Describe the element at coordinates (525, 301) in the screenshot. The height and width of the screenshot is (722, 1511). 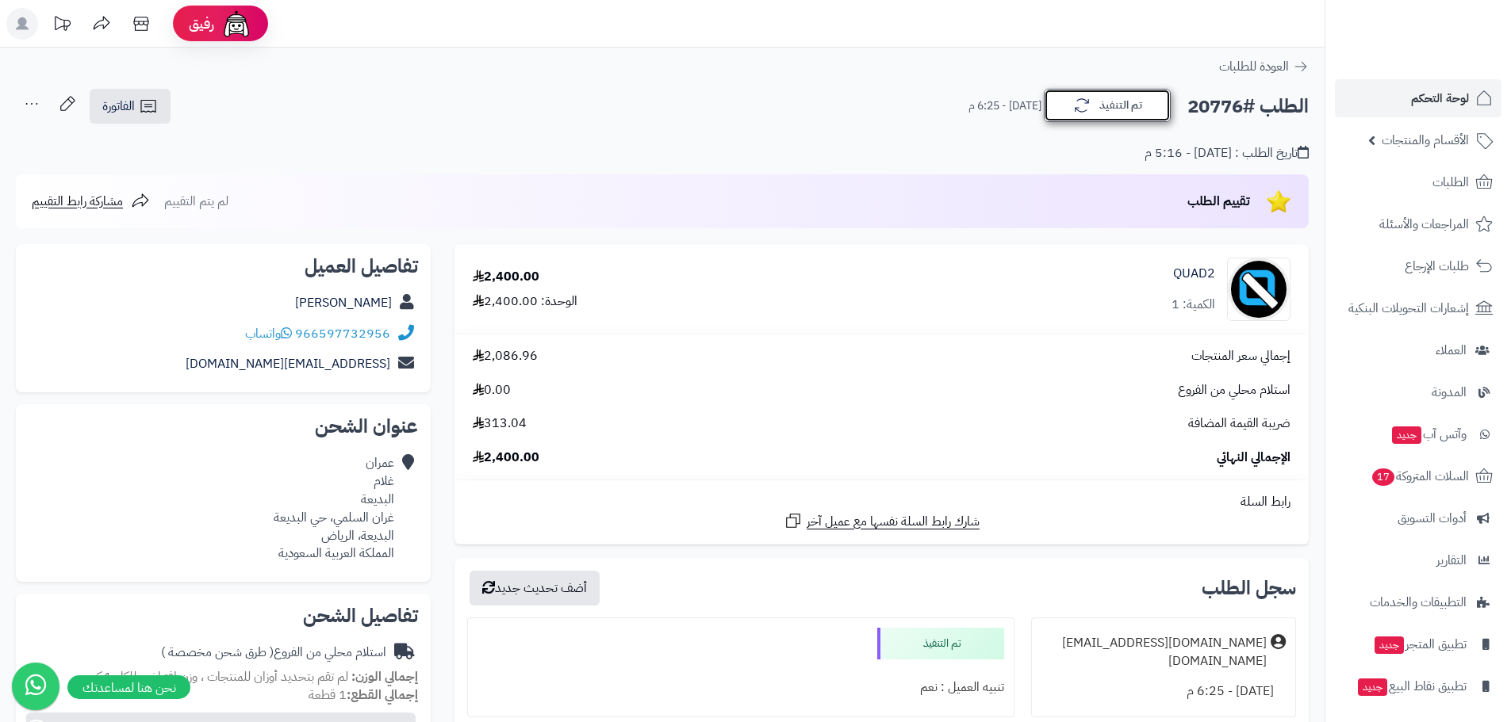
I see `div: الوحدة: 2,400.00` at that location.